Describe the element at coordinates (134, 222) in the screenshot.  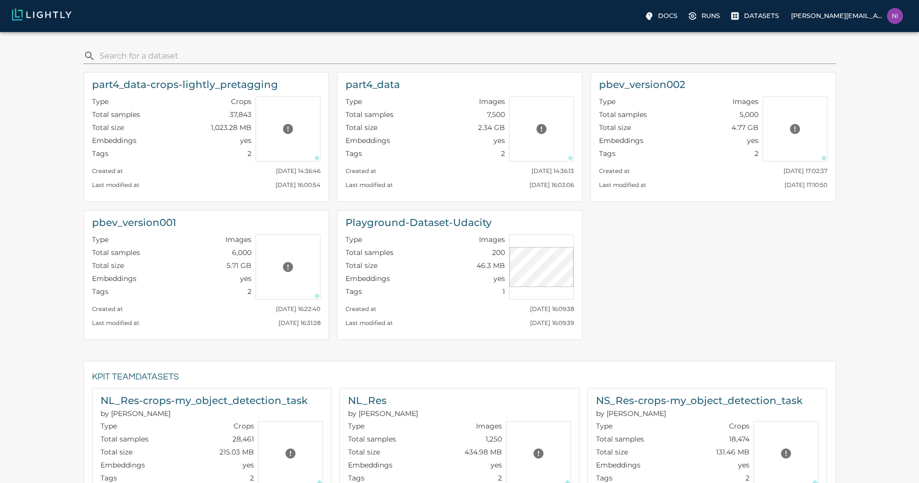
I see `h6: pbev_version001` at that location.